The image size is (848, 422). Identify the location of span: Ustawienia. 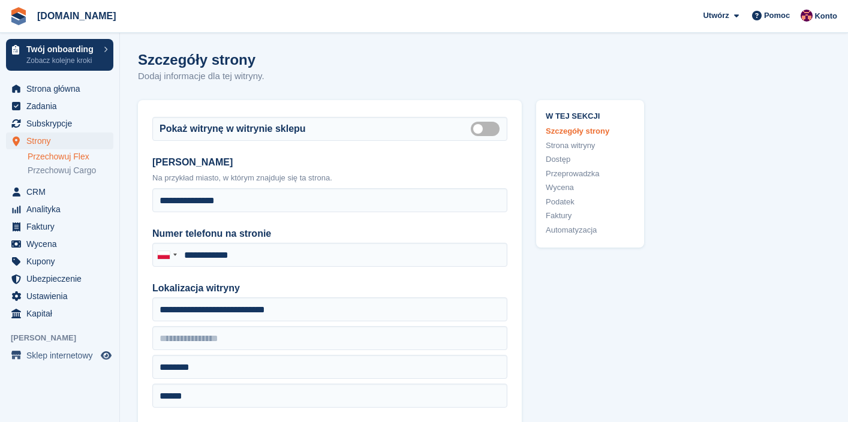
(62, 296).